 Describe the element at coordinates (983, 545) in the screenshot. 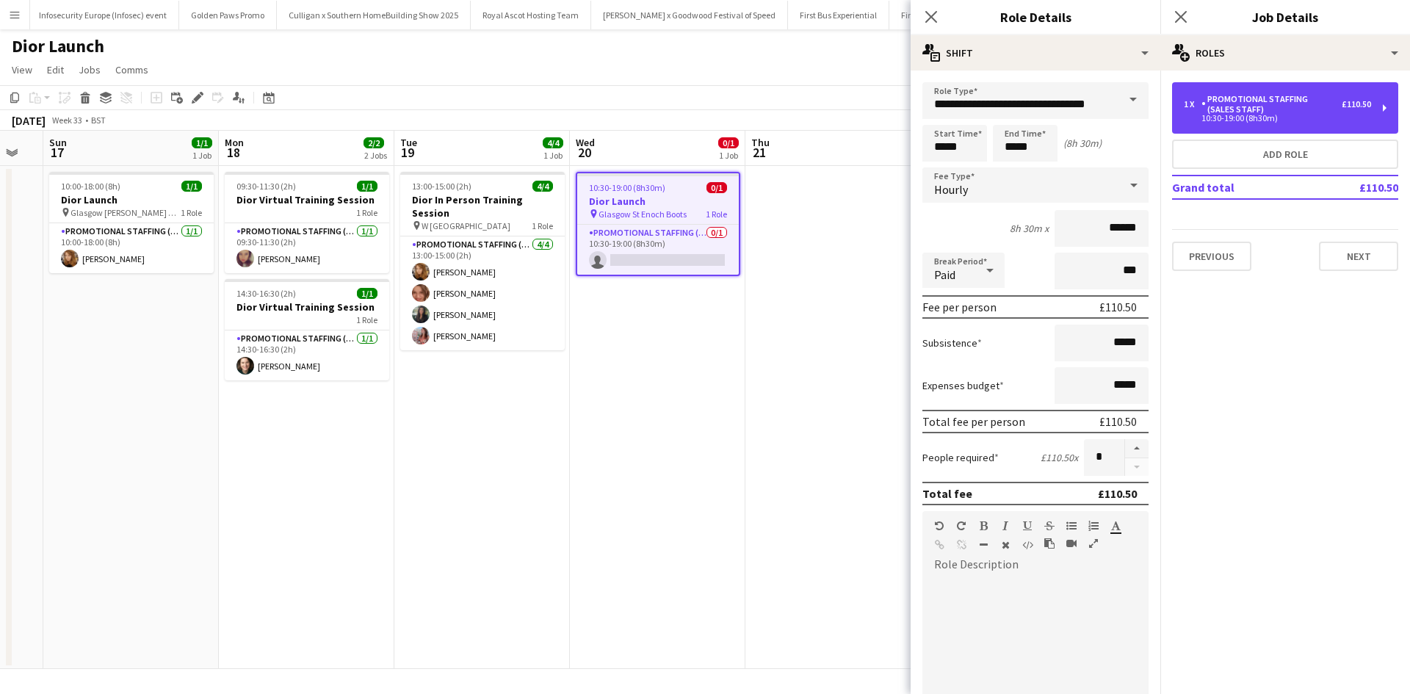

I see `button: Horizontal Line` at that location.